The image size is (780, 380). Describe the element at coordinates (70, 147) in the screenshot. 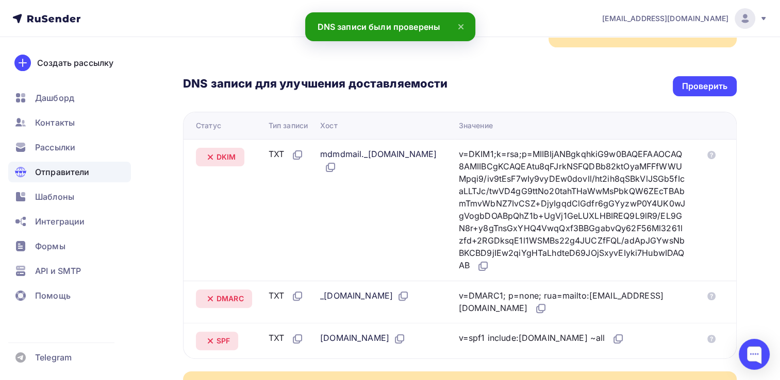

I see `a: Рассылки` at that location.